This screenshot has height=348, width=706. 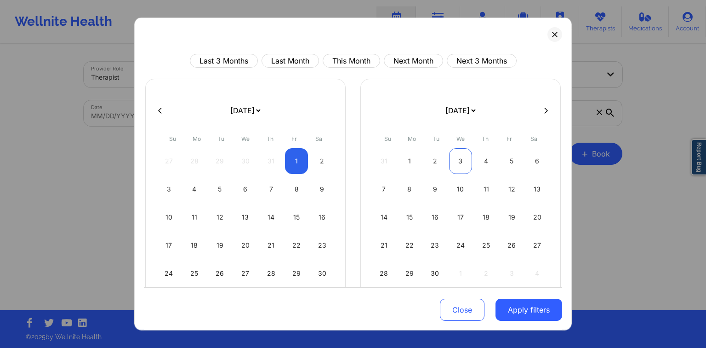 I want to click on div: Tue Aug 05 2025, so click(x=220, y=189).